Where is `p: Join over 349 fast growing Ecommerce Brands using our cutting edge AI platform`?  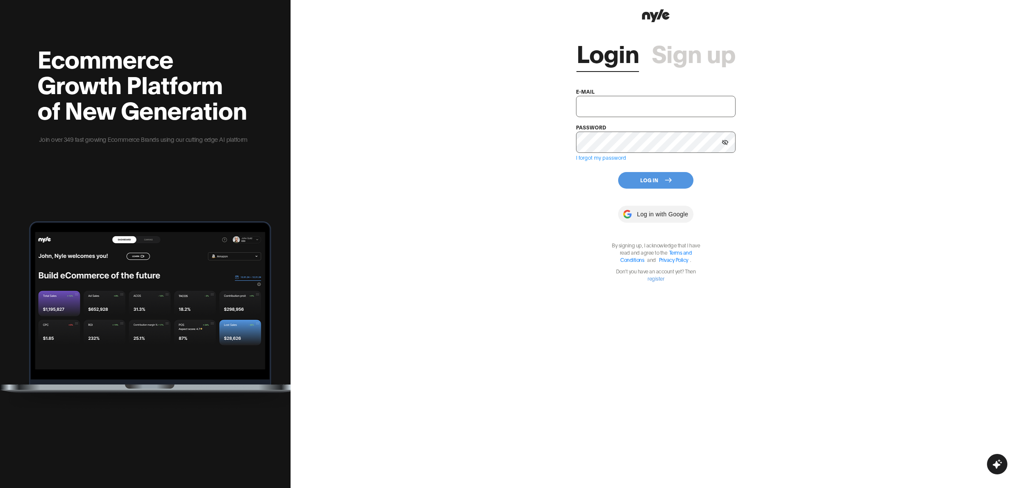
p: Join over 349 fast growing Ecommerce Brands using our cutting edge AI platform is located at coordinates (143, 139).